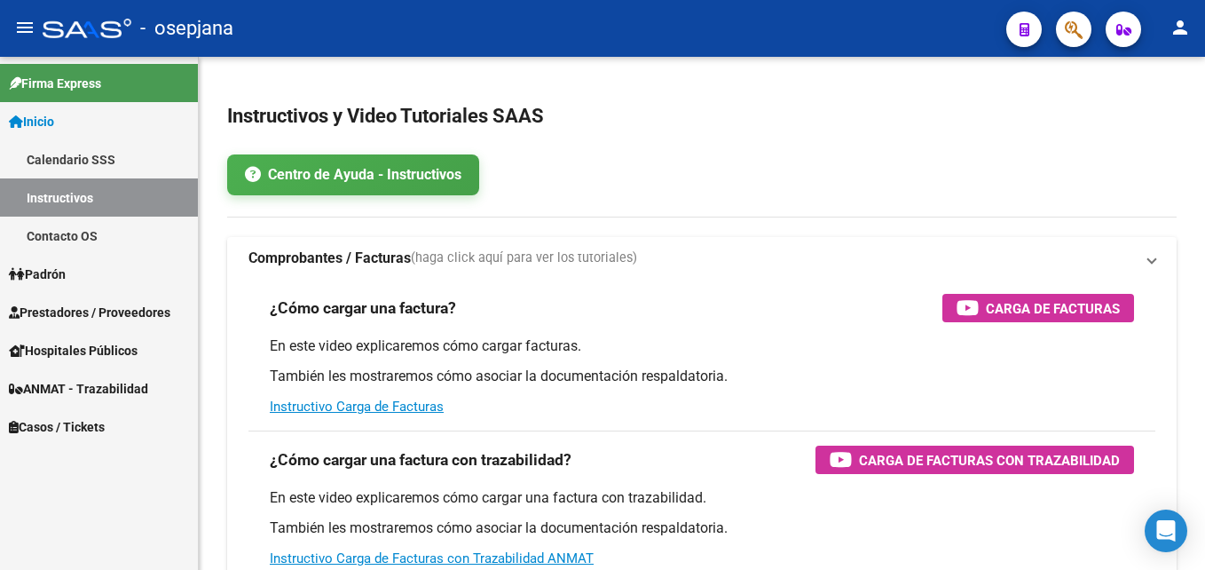 This screenshot has width=1205, height=570. Describe the element at coordinates (357, 406) in the screenshot. I see `a: Instructivo Carga de Facturas` at that location.